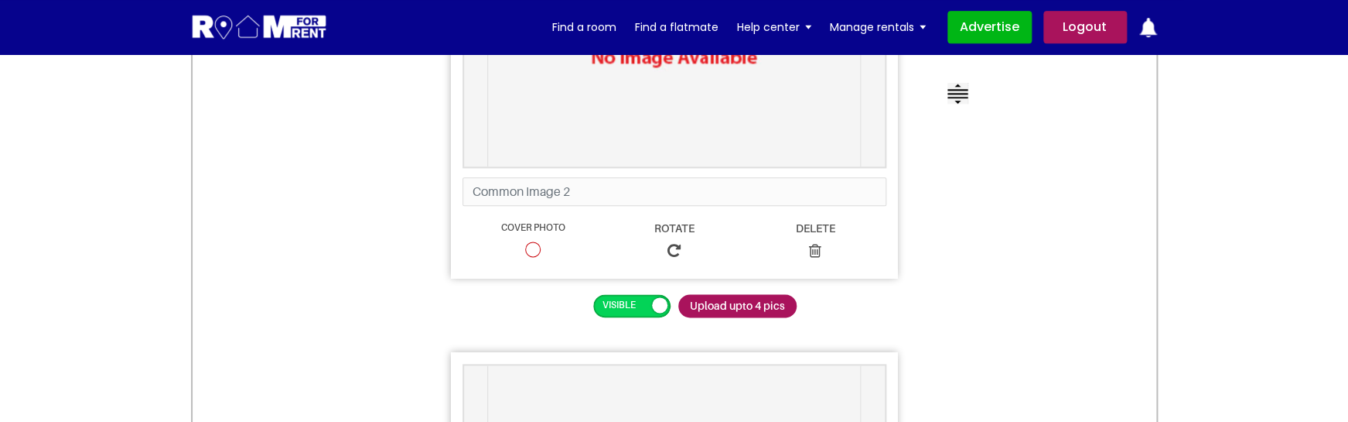 Image resolution: width=1348 pixels, height=422 pixels. Describe the element at coordinates (737, 306) in the screenshot. I see `span: Upload upto 4 pics` at that location.